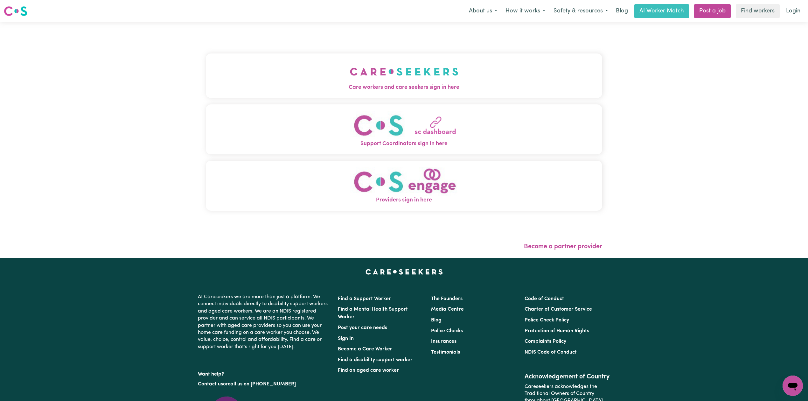 The width and height of the screenshot is (808, 401). Describe the element at coordinates (444, 341) in the screenshot. I see `a: Insurances` at that location.